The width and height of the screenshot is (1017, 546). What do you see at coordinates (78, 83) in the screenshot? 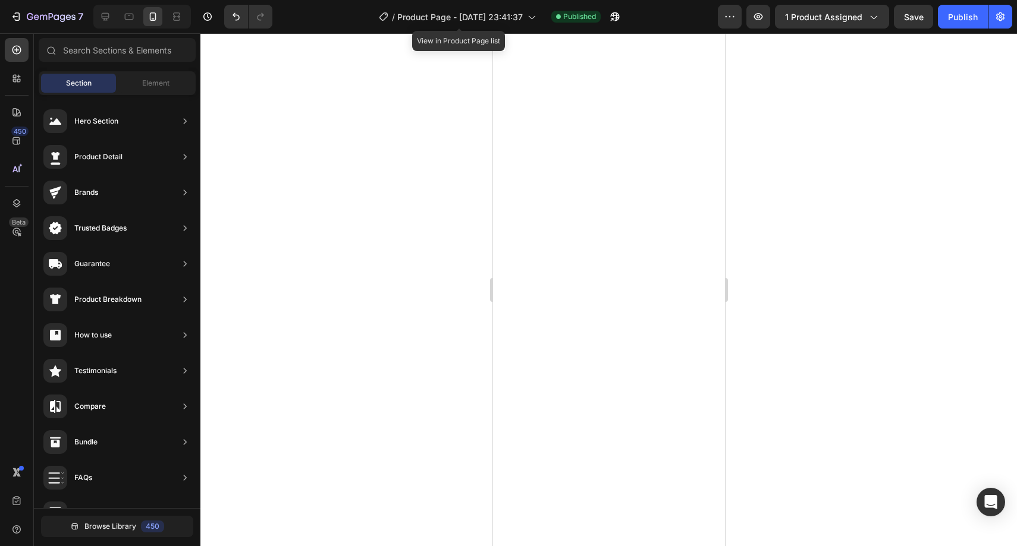
I see `span: Section` at bounding box center [78, 83].